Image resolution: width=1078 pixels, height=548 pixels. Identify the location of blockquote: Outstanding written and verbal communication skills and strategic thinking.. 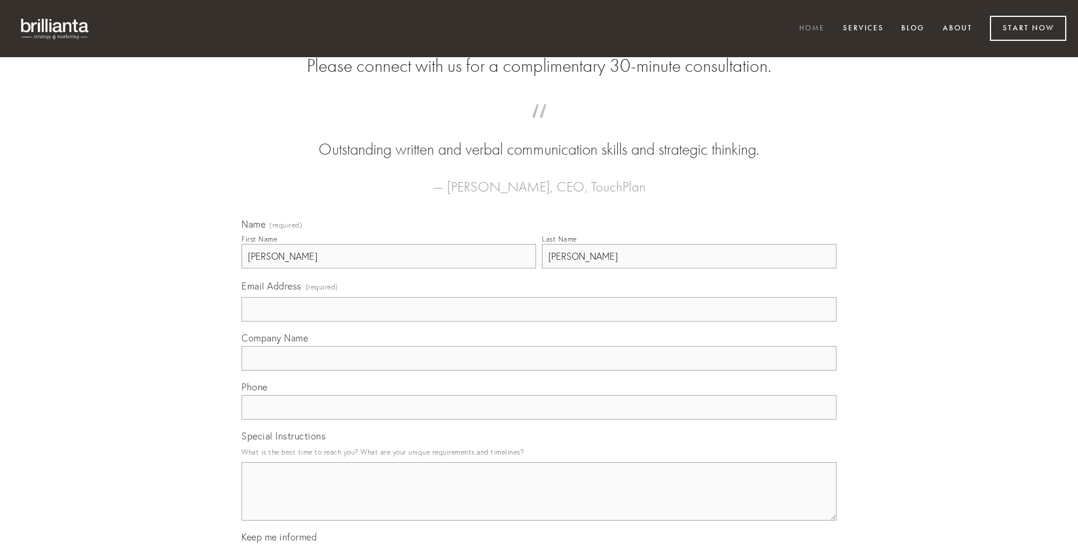
(539, 138).